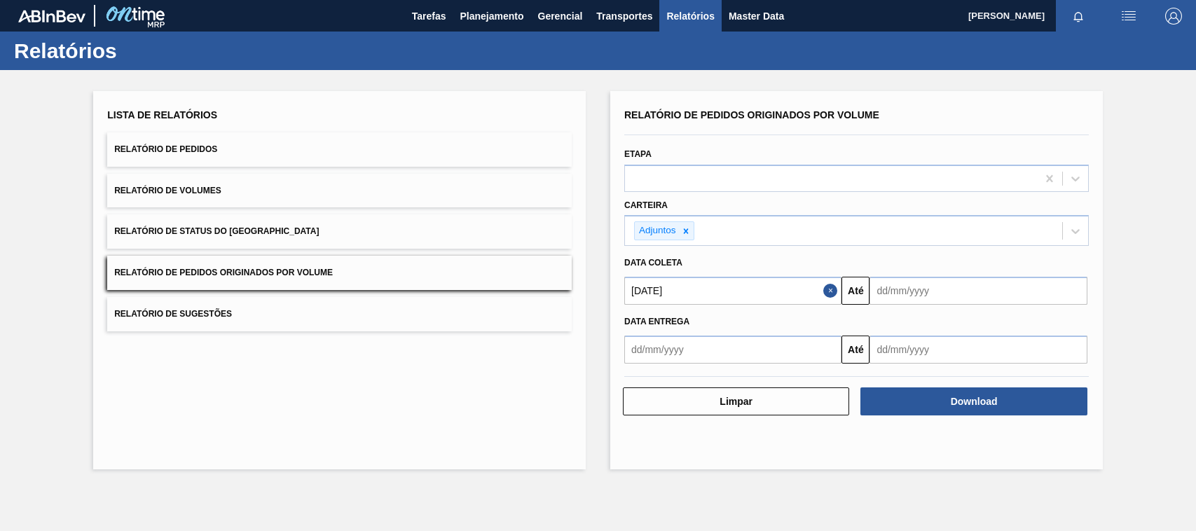 This screenshot has height=531, width=1196. I want to click on img: TNhmsLtSVTkK8tSr43FrP2fwEKptu5GPRR3wAAAABJRU5ErkJggg==, so click(52, 16).